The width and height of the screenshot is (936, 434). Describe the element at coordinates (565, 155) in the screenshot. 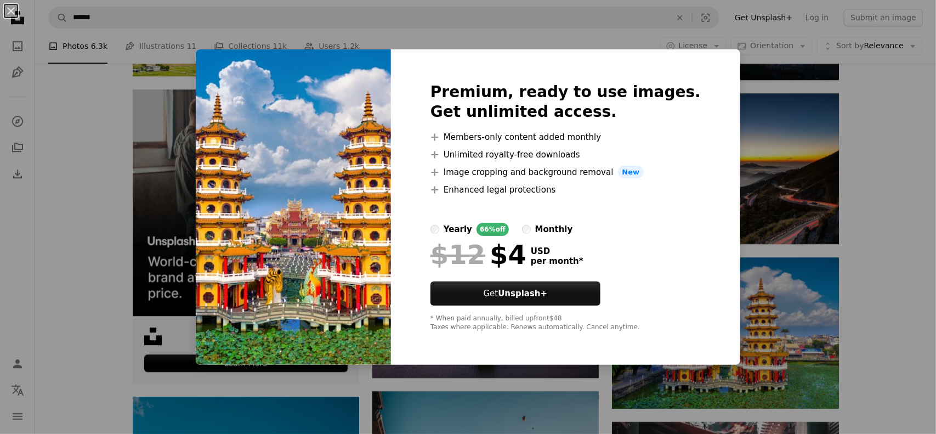

I see `li: Unlimited royalty-free downloads` at that location.